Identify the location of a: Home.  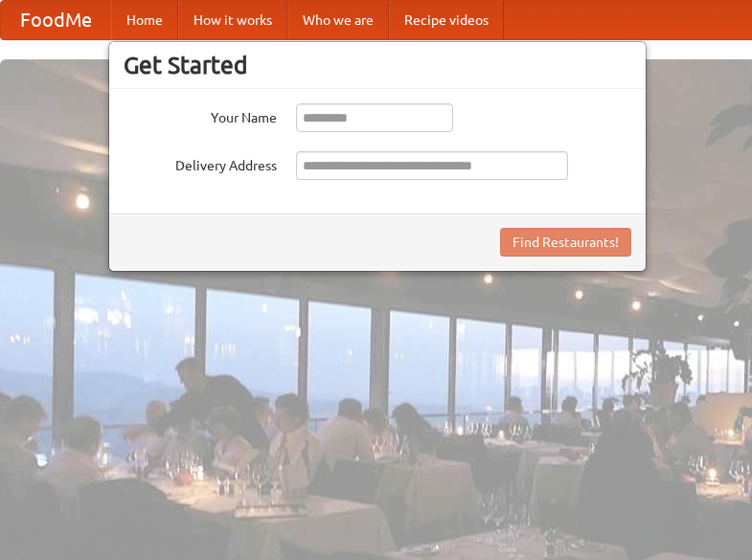
(145, 20).